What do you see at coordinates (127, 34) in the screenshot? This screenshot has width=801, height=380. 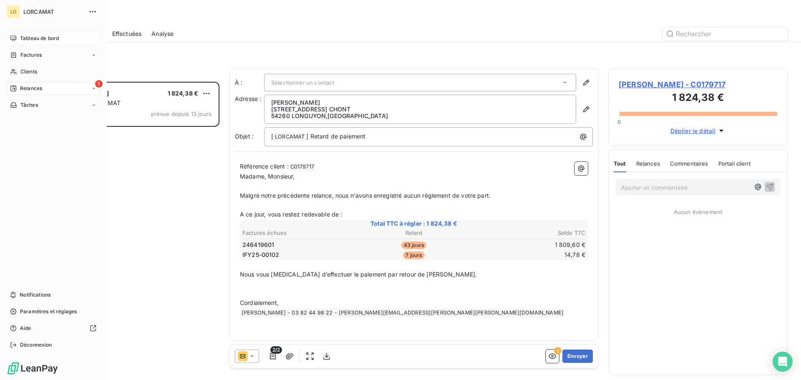 I see `span: Effectuées` at bounding box center [127, 34].